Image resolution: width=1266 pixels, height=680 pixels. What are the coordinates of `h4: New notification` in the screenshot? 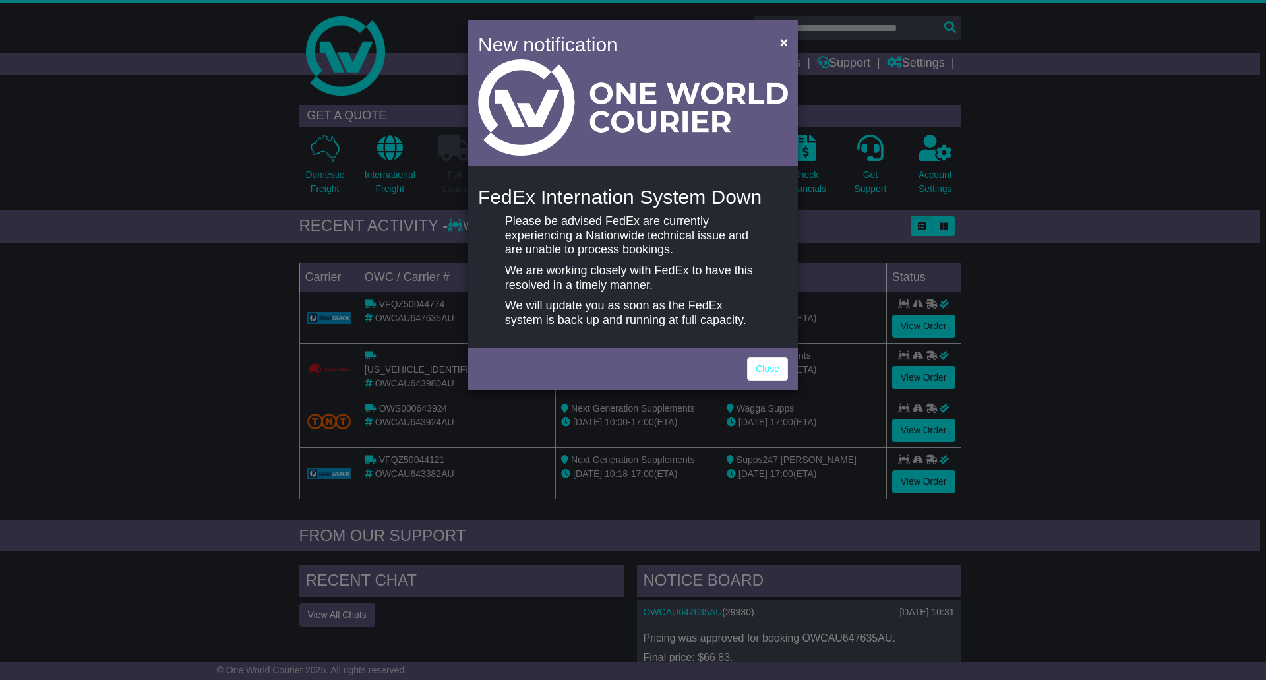 It's located at (619, 44).